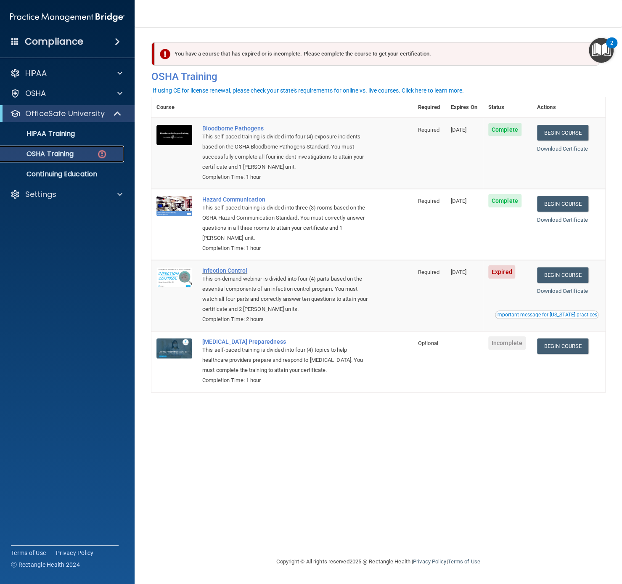 The width and height of the screenshot is (622, 584). Describe the element at coordinates (40, 134) in the screenshot. I see `p: HIPAA Training` at that location.